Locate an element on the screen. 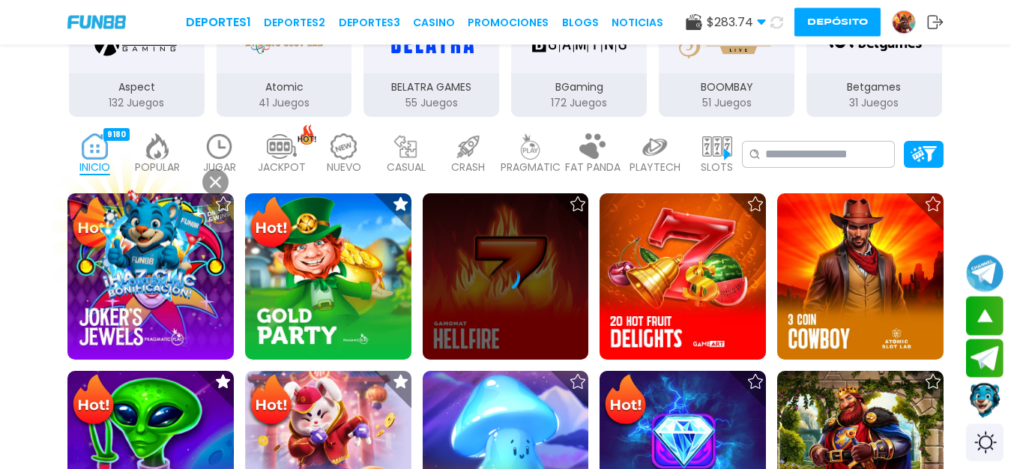 Image resolution: width=1011 pixels, height=469 pixels. button: Atomic is located at coordinates (284, 65).